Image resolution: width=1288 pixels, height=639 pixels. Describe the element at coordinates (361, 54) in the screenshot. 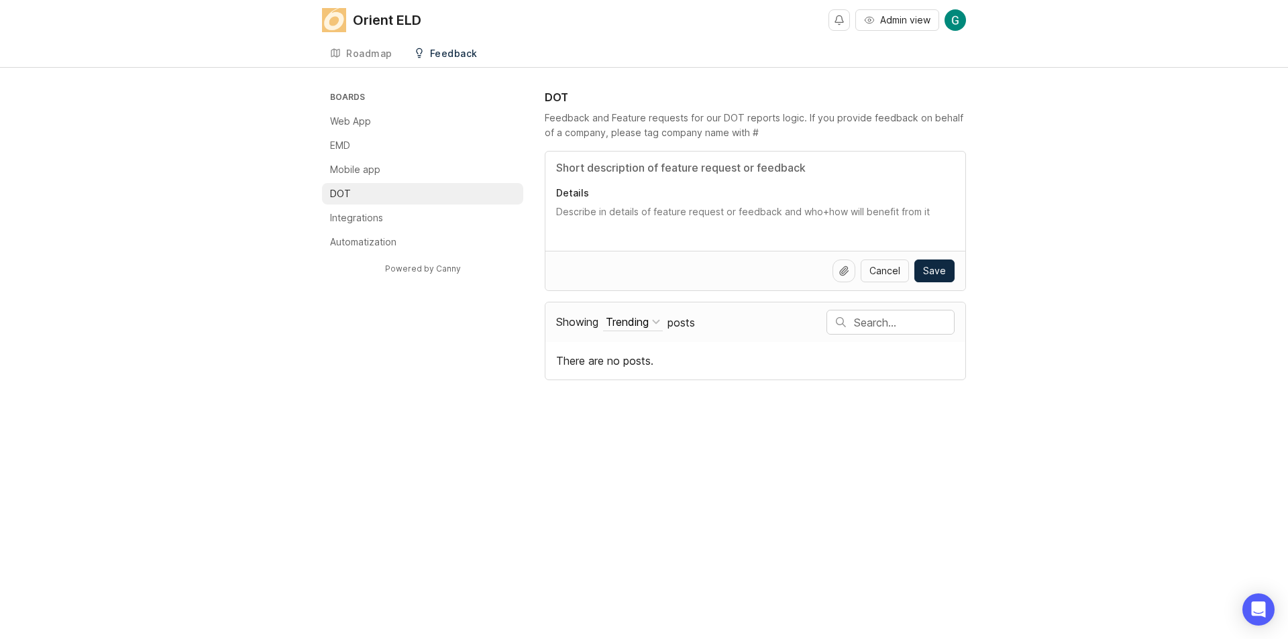

I see `a: Roadmap` at that location.